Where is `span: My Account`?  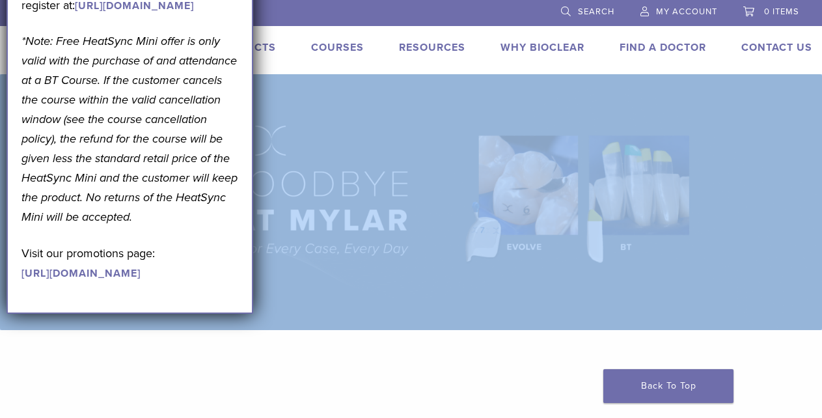 span: My Account is located at coordinates (686, 12).